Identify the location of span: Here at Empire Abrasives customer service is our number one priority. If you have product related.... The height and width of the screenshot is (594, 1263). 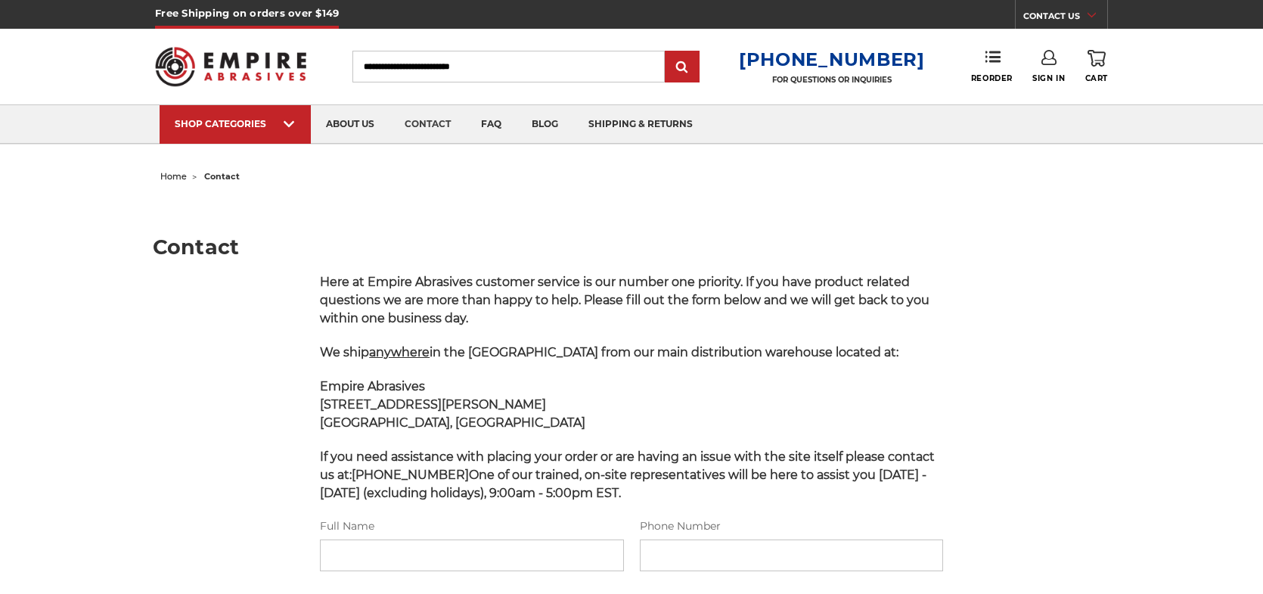
(625, 299).